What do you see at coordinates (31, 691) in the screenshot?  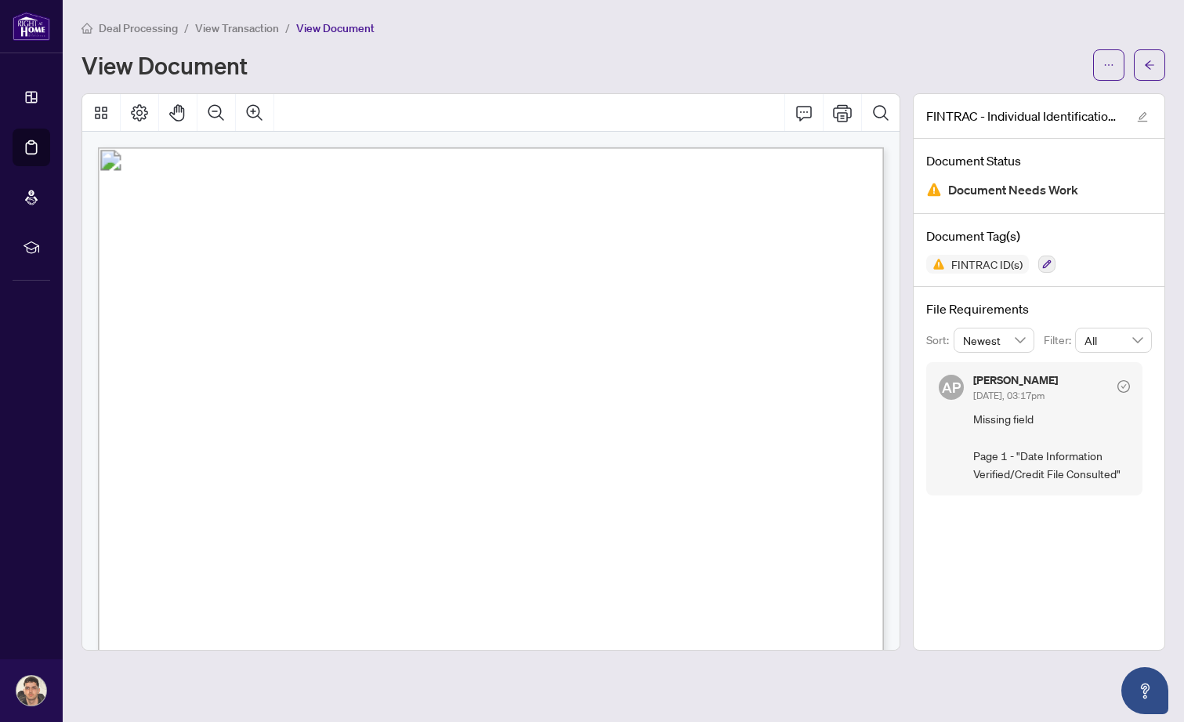 I see `img: Profile Icon` at bounding box center [31, 691].